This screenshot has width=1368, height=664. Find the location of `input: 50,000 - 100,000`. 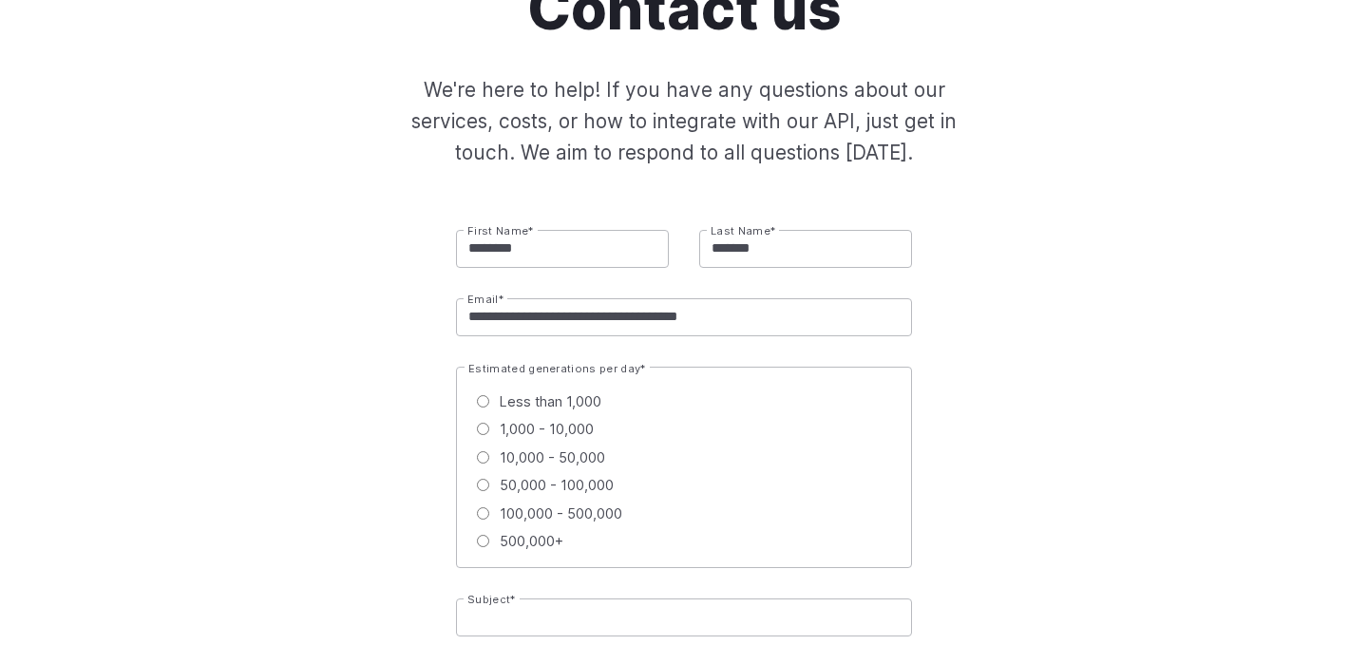

input: 50,000 - 100,000 is located at coordinates (483, 485).